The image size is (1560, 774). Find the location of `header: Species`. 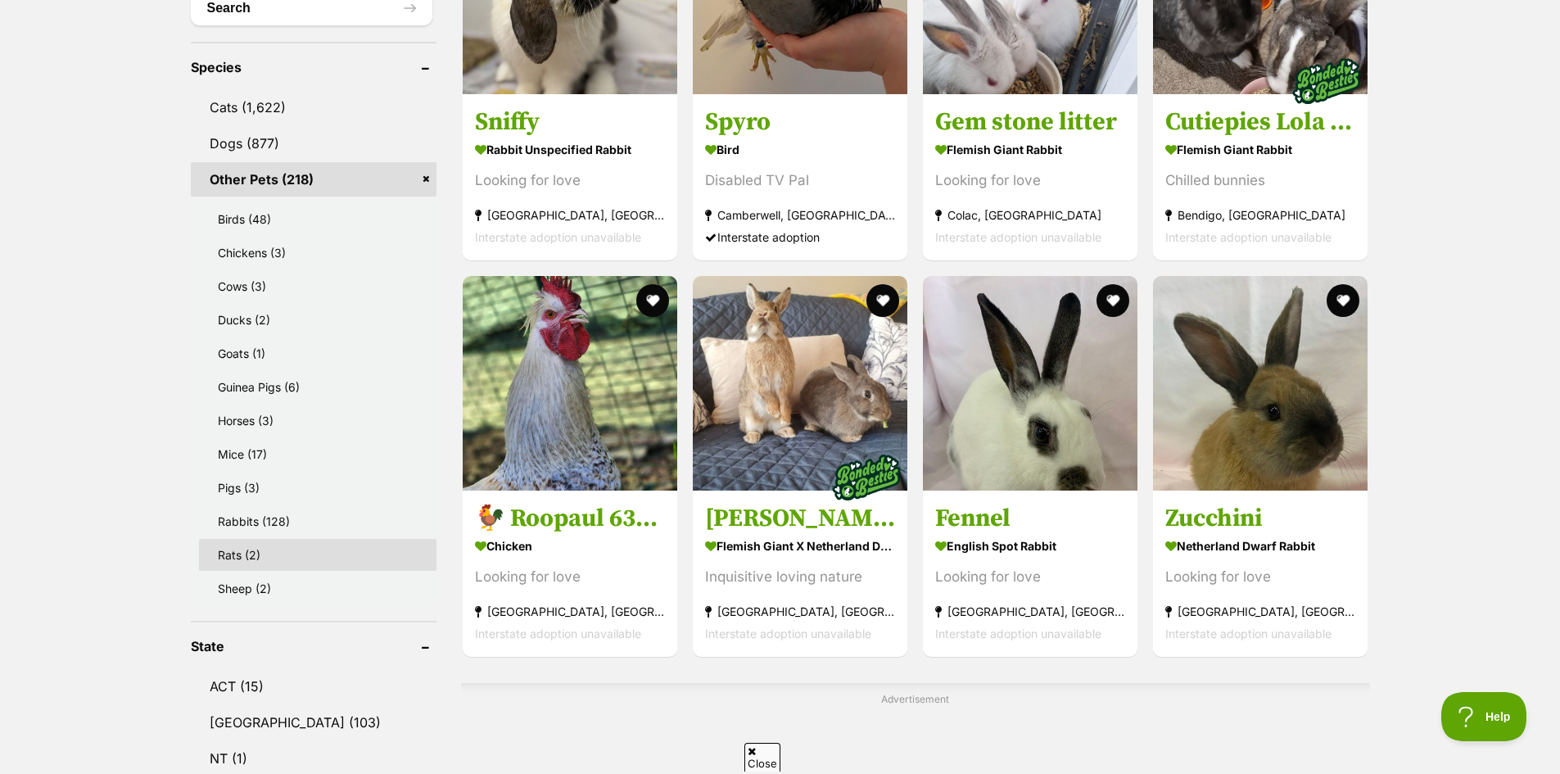

header: Species is located at coordinates (314, 67).